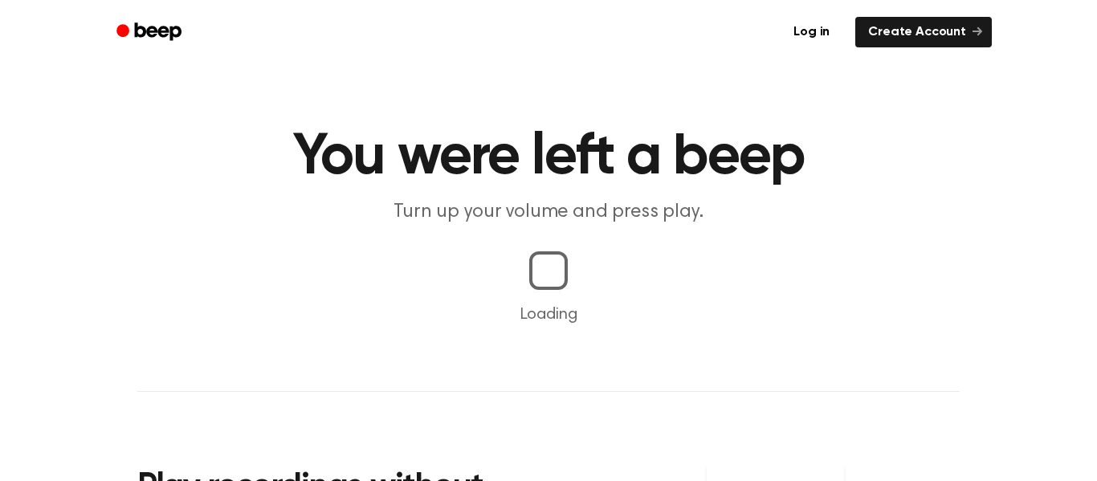 This screenshot has width=1097, height=481. I want to click on a: Create Account, so click(923, 32).